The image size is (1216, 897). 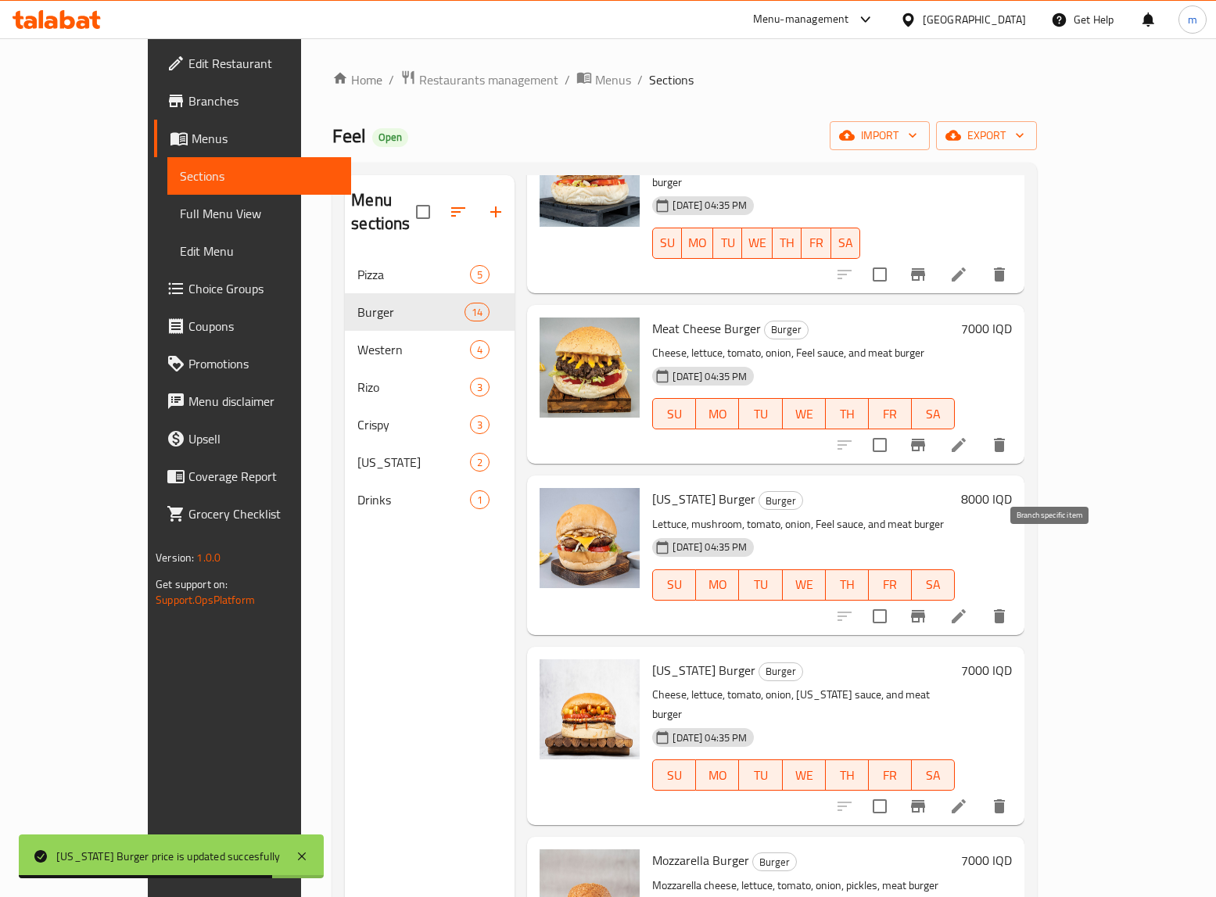 What do you see at coordinates (390, 137) in the screenshot?
I see `span: Open` at bounding box center [390, 137].